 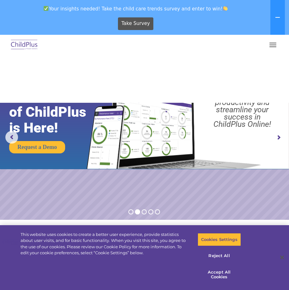 I want to click on span: Take Survey, so click(x=136, y=23).